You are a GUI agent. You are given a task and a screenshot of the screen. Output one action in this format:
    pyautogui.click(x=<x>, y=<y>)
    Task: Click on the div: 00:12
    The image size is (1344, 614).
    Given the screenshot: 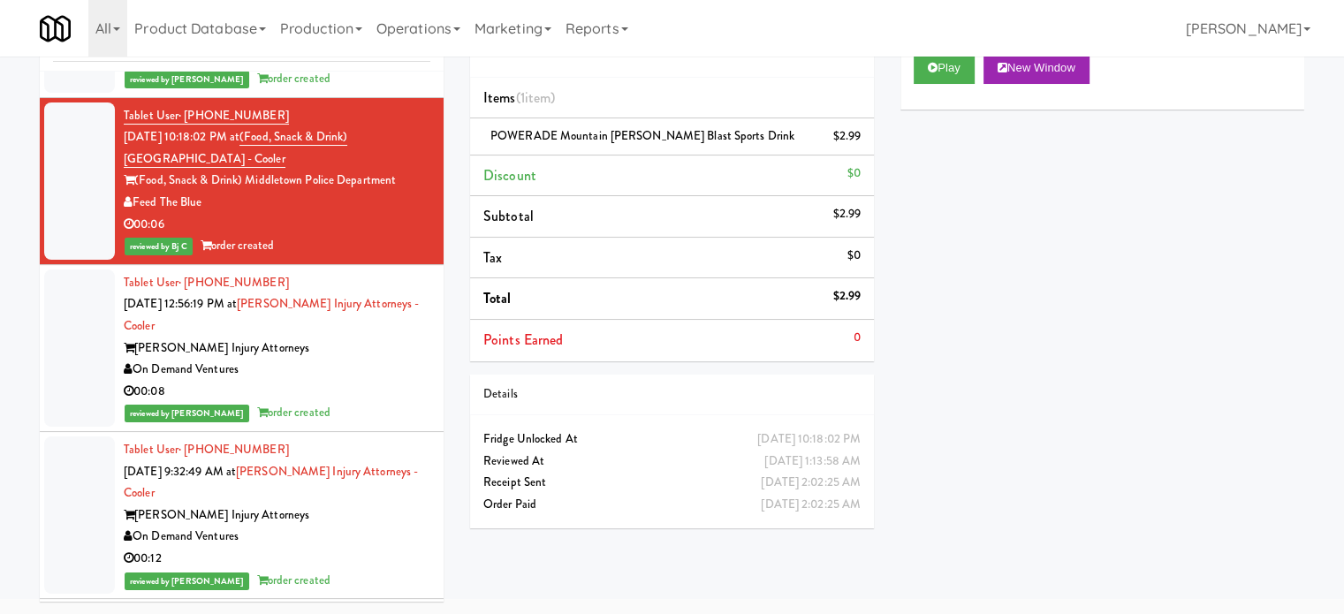 What is the action you would take?
    pyautogui.click(x=277, y=558)
    